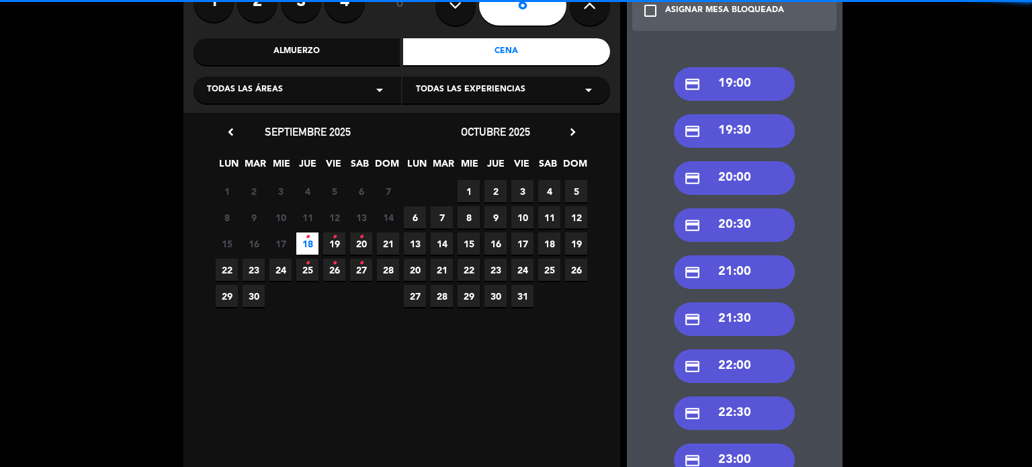 Image resolution: width=1032 pixels, height=467 pixels. What do you see at coordinates (442, 296) in the screenshot?
I see `span: 28` at bounding box center [442, 296].